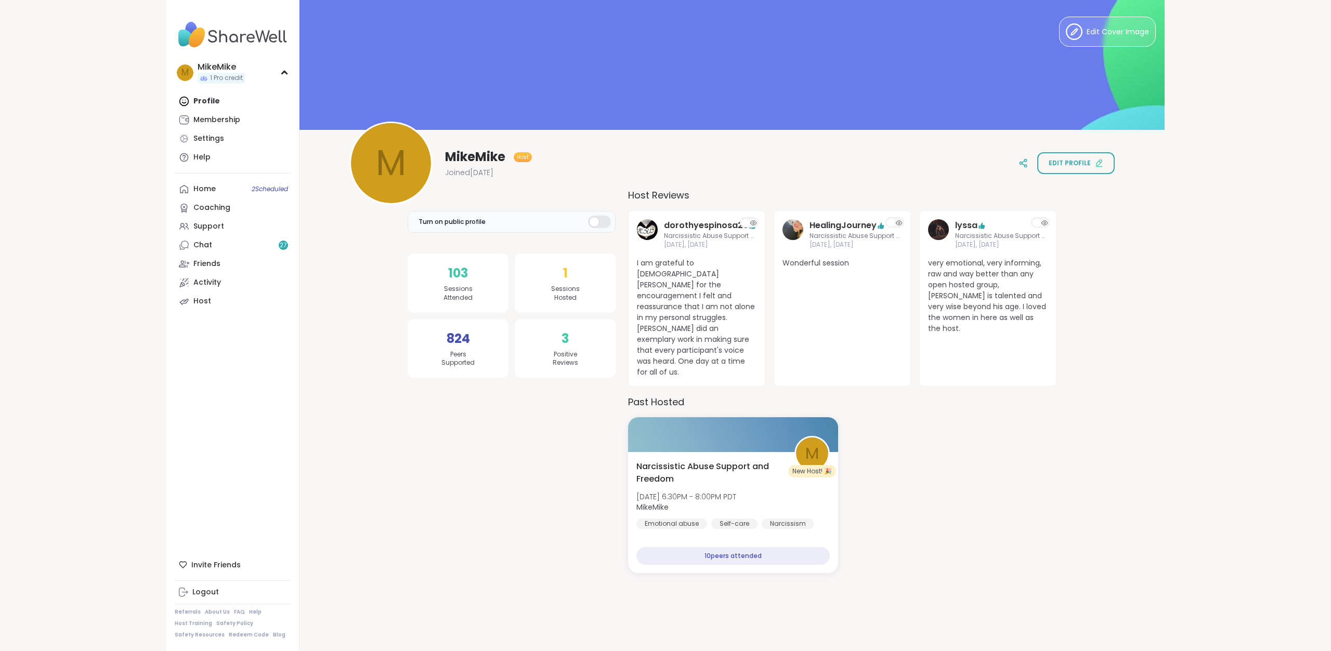 This screenshot has width=1331, height=651. I want to click on img: HealingJourney, so click(793, 230).